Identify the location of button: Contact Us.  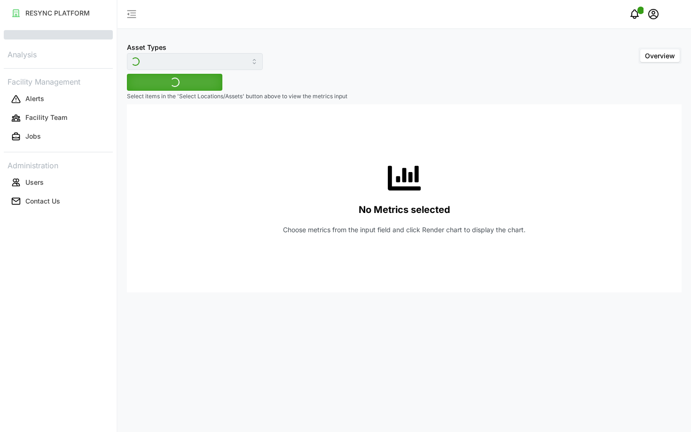
(58, 201).